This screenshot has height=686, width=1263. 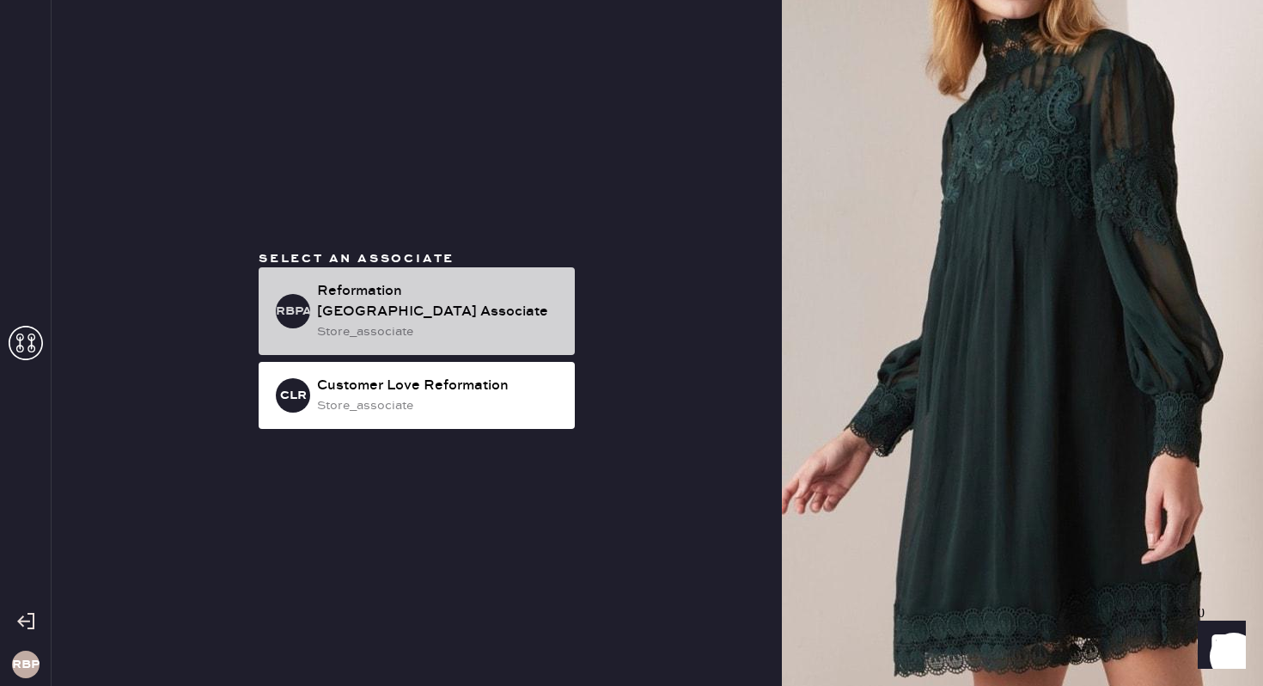 What do you see at coordinates (26, 664) in the screenshot?
I see `h3: RBP` at bounding box center [26, 664].